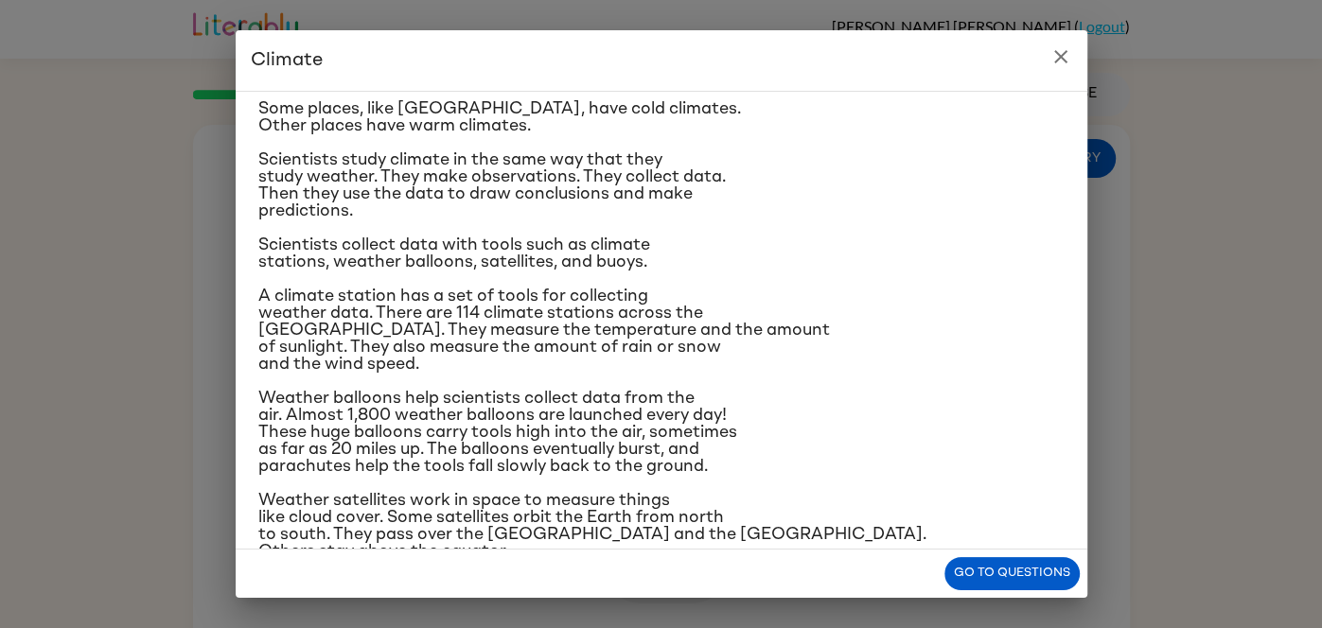  I want to click on h2: Climate, so click(661, 61).